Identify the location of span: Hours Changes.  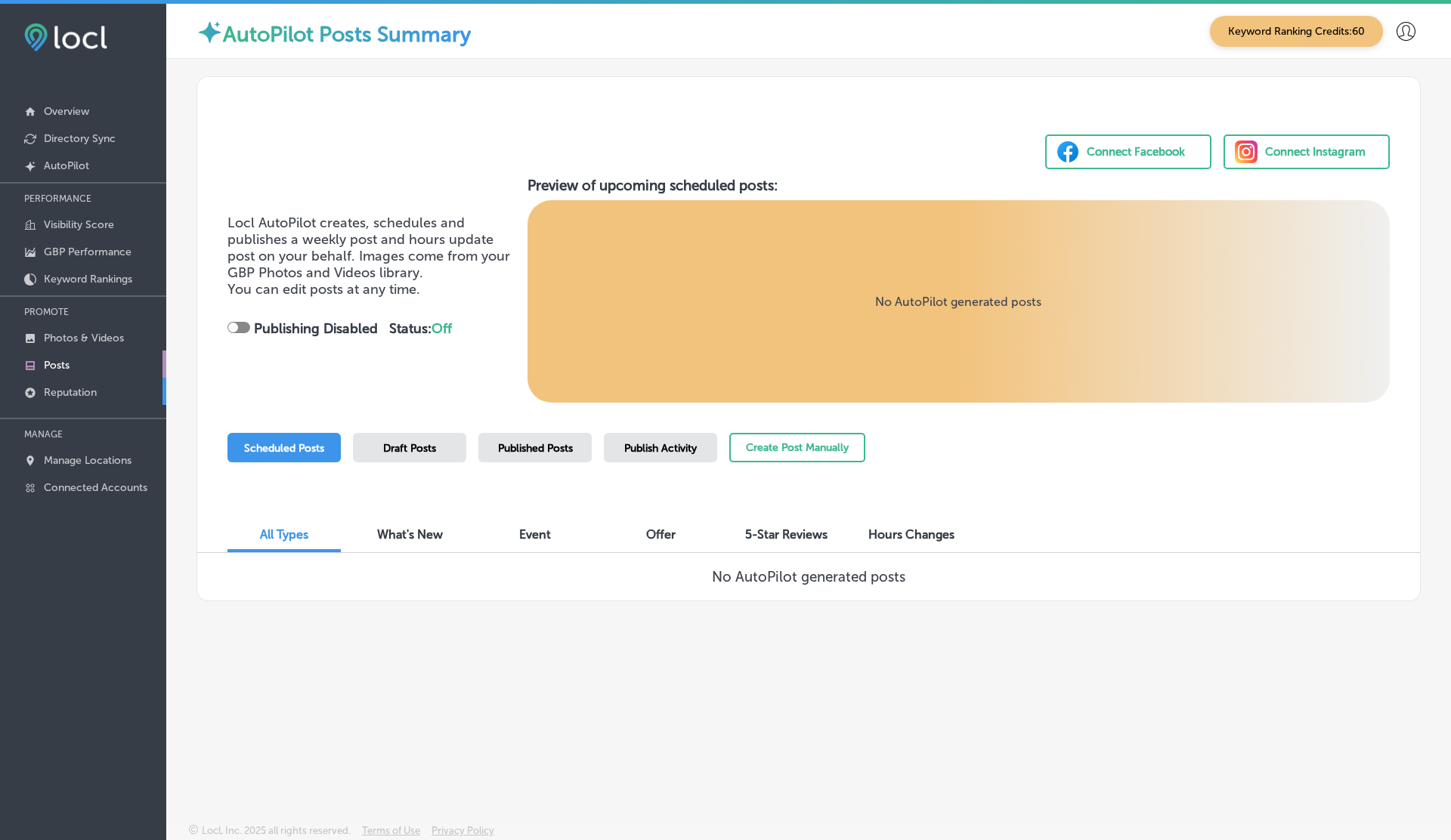
(912, 534).